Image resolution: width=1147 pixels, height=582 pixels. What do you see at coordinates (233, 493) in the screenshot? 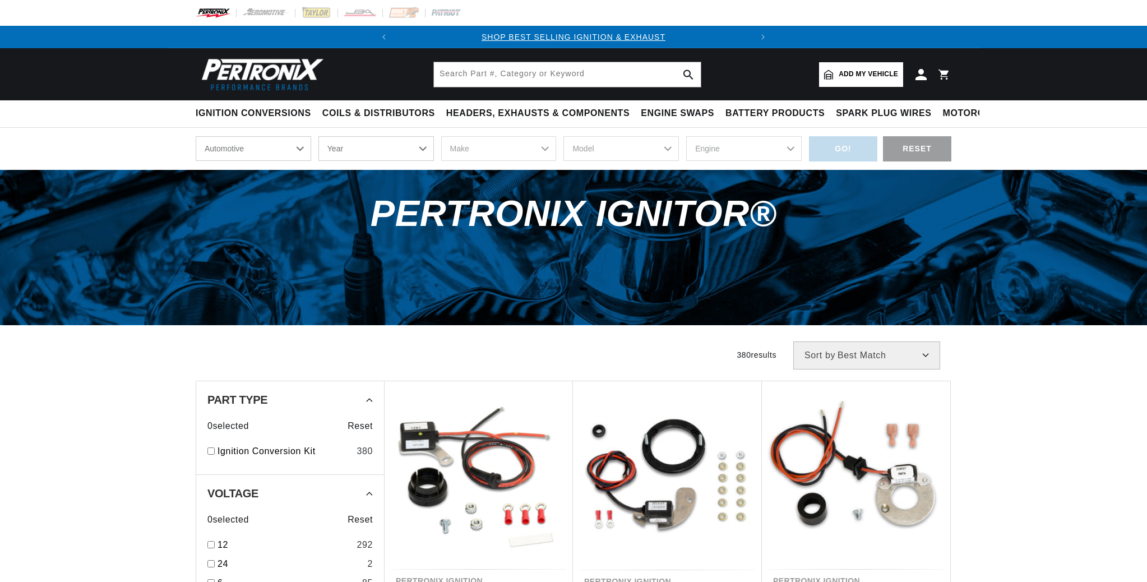
I see `span: Voltage` at bounding box center [233, 493].